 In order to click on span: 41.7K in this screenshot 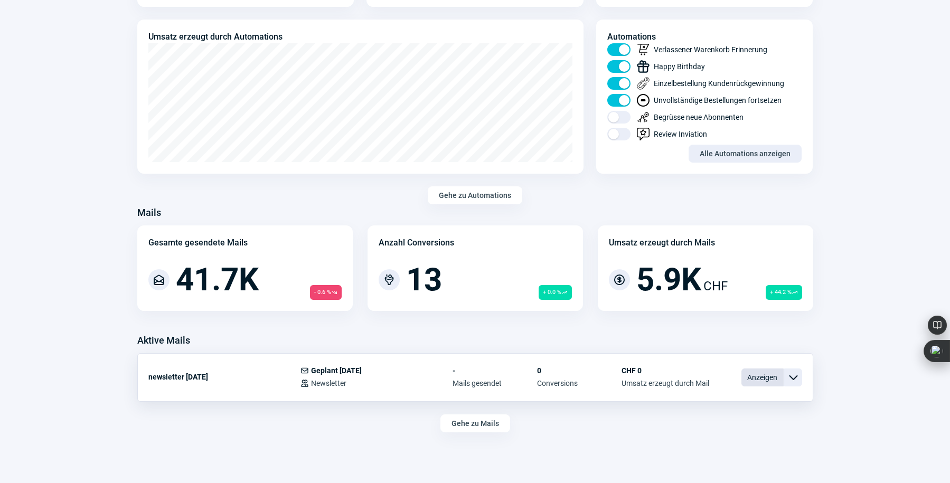, I will do `click(217, 280)`.